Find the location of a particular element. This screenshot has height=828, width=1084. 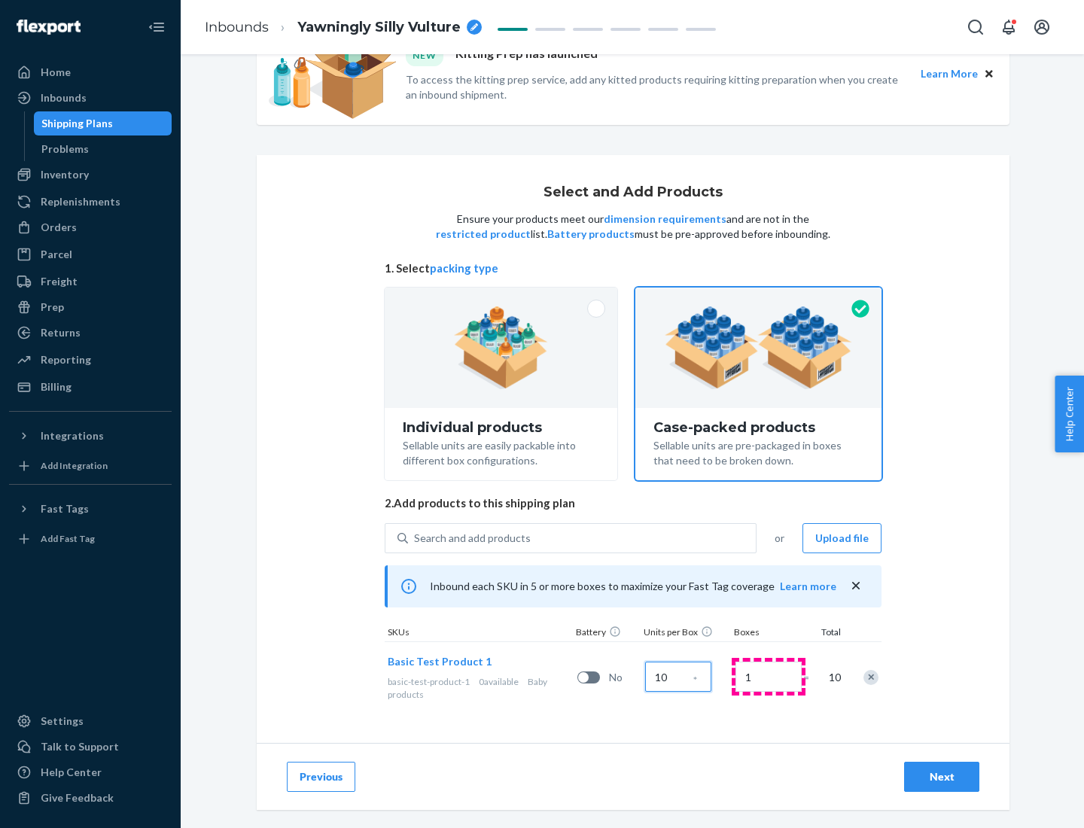

div: Shipping Plans is located at coordinates (77, 123).